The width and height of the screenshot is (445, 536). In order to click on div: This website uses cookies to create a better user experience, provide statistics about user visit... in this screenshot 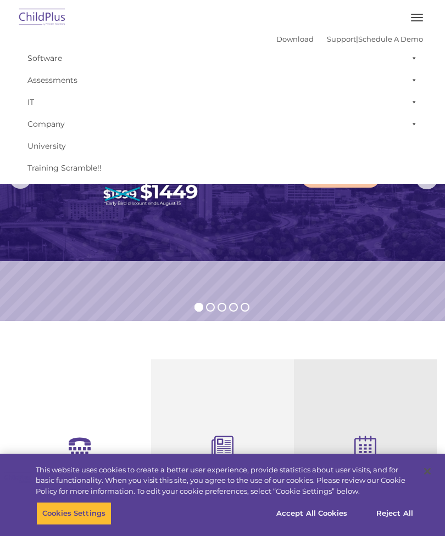, I will do `click(225, 481)`.